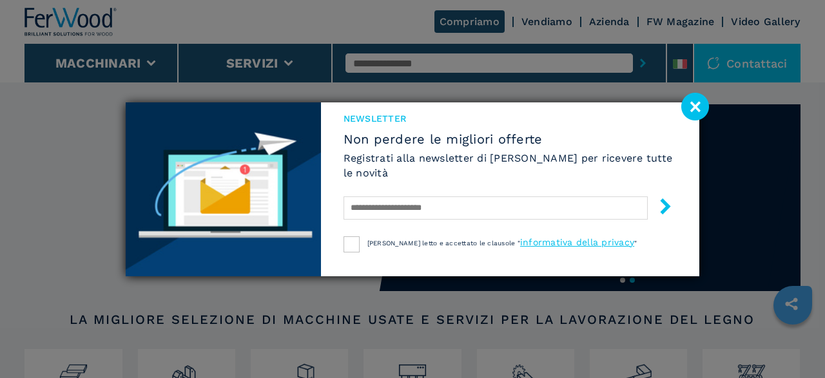  I want to click on button: submit-button, so click(659, 208).